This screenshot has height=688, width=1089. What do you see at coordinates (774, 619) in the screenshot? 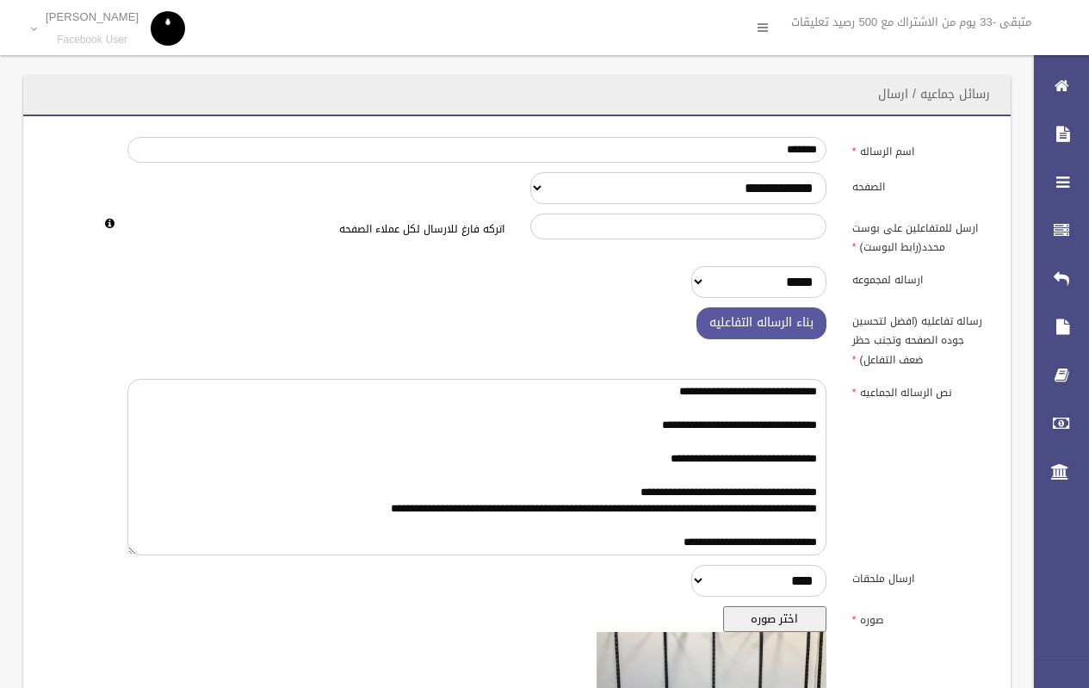
I see `button: اختر صوره` at bounding box center [774, 619].